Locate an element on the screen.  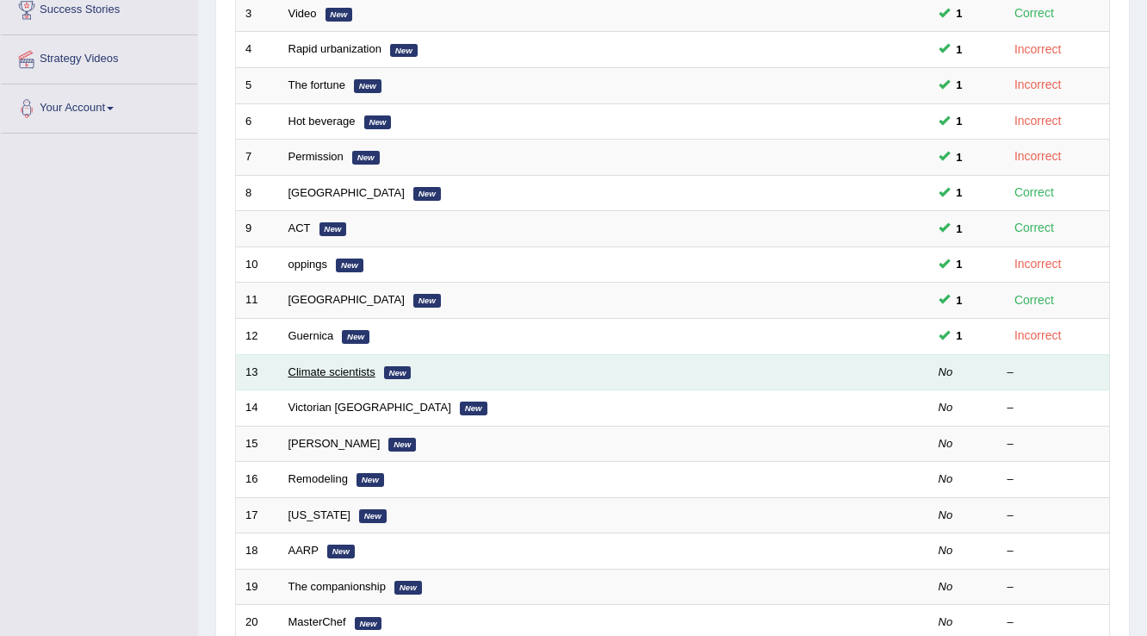
td: 6 is located at coordinates (258, 121).